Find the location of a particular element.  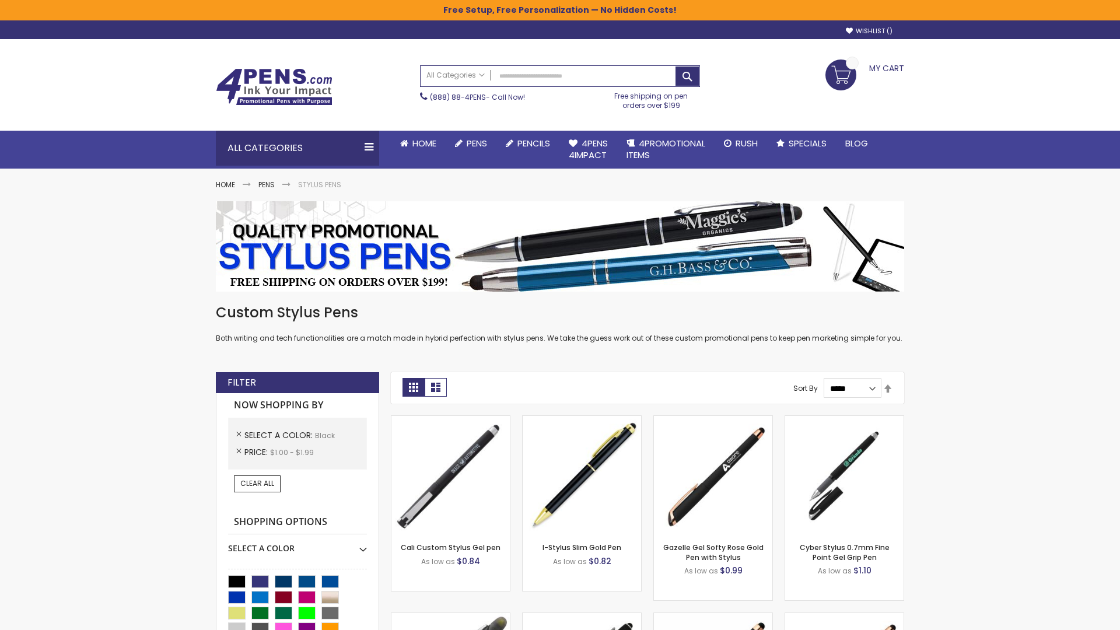

img: Stylus Pens is located at coordinates (560, 246).